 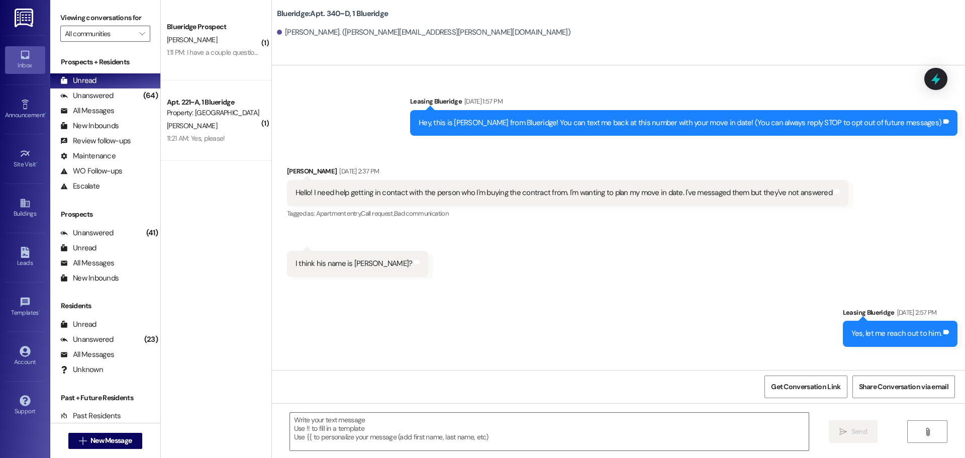 What do you see at coordinates (150, 95) in the screenshot?
I see `div: (64)` at bounding box center [150, 95].